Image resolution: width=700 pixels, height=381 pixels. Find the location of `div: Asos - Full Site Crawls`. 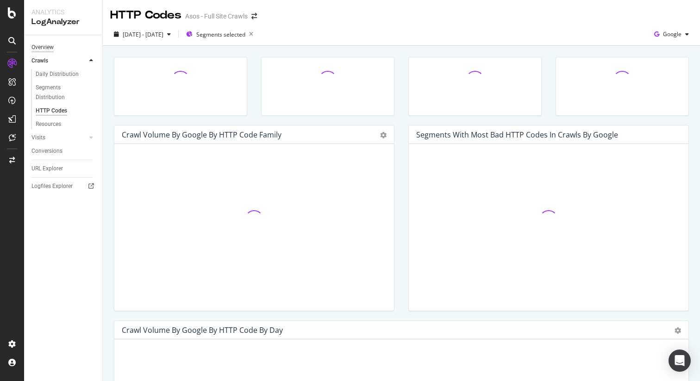

div: Asos - Full Site Crawls is located at coordinates (216, 16).